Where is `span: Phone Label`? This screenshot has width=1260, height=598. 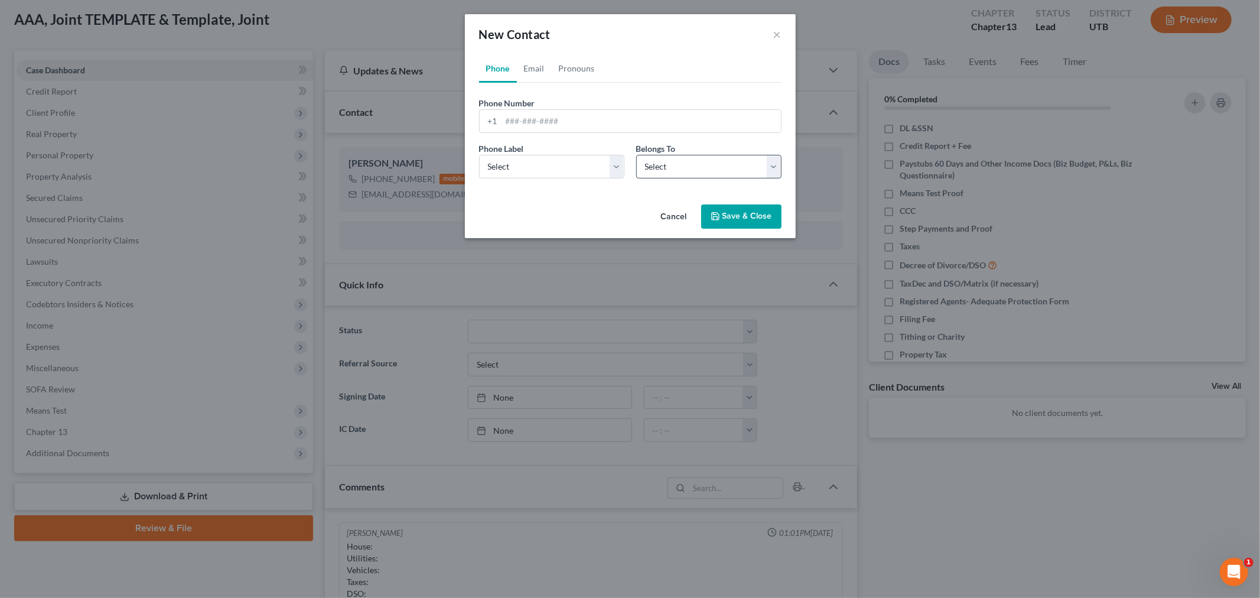
span: Phone Label is located at coordinates (502, 148).